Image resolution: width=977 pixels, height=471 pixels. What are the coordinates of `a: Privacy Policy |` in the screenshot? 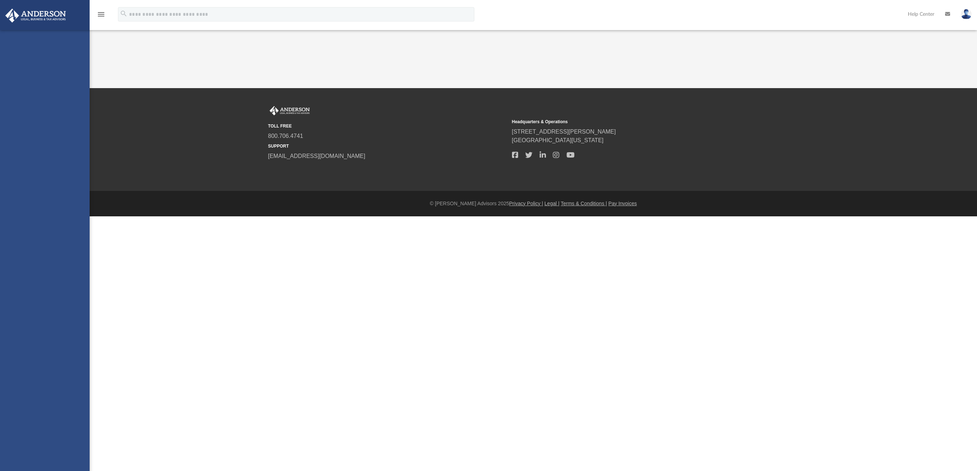 It's located at (526, 204).